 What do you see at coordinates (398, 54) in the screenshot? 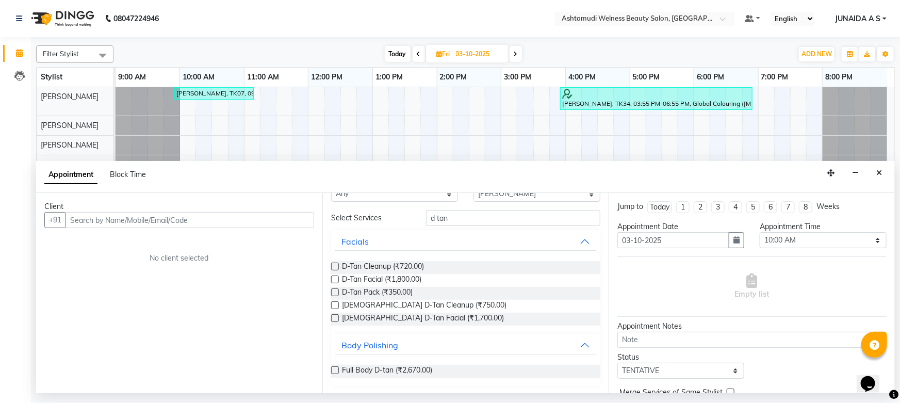
I see `span: Today` at bounding box center [398, 54].